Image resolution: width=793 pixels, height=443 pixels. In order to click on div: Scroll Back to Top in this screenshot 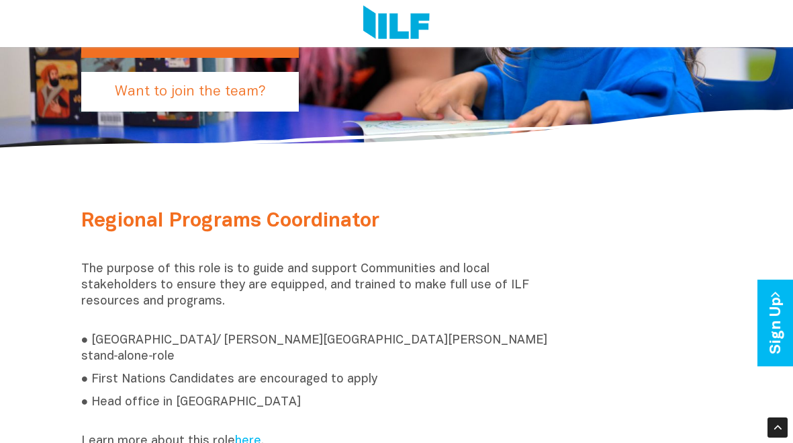, I will do `click(778, 427)`.